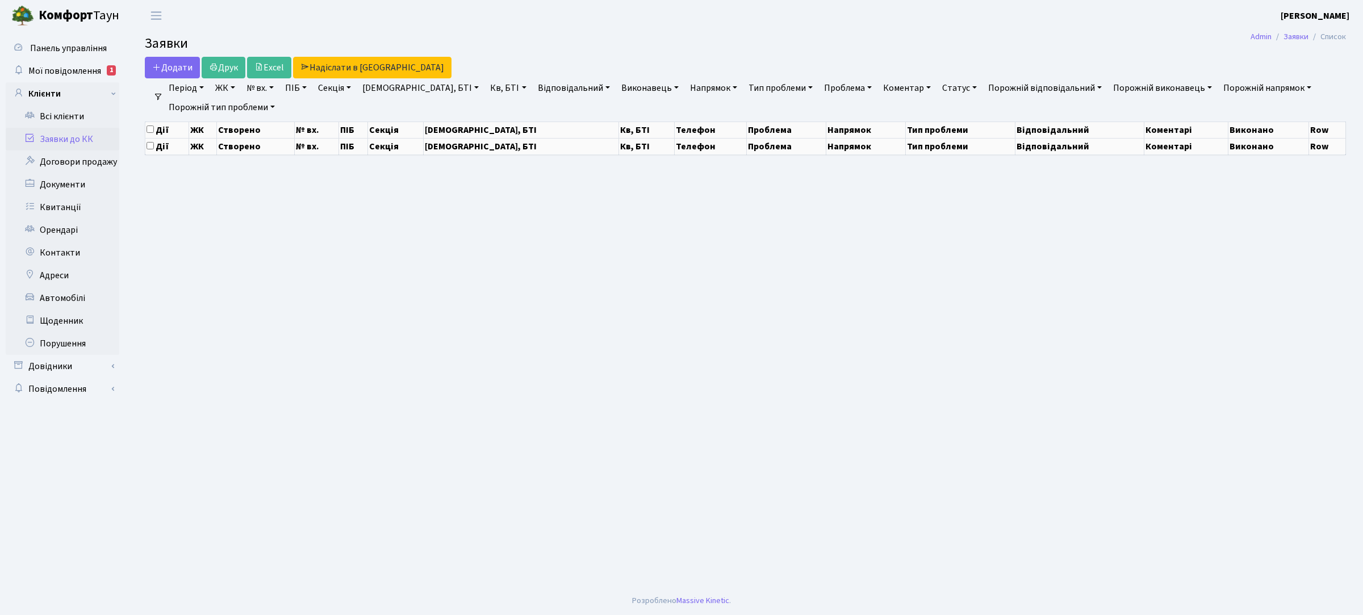 This screenshot has height=615, width=1363. I want to click on a: Щоденник, so click(62, 321).